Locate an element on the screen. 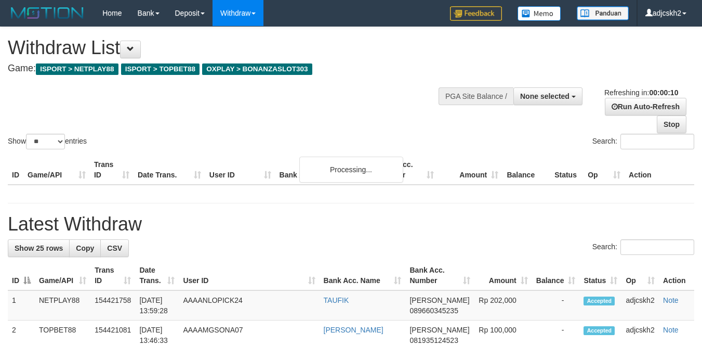  div: Processing... is located at coordinates (351, 169).